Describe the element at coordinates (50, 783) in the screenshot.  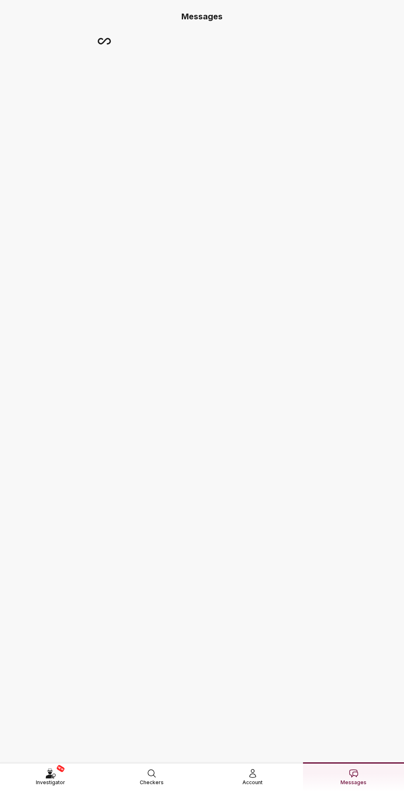
I see `span: Investigator` at that location.